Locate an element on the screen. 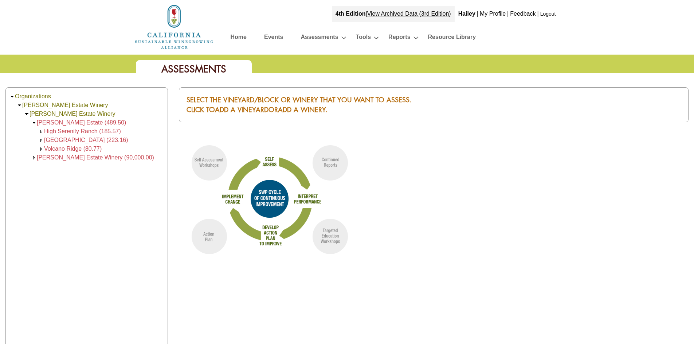 The height and width of the screenshot is (344, 694). img: Collapse Organizations is located at coordinates (12, 96).